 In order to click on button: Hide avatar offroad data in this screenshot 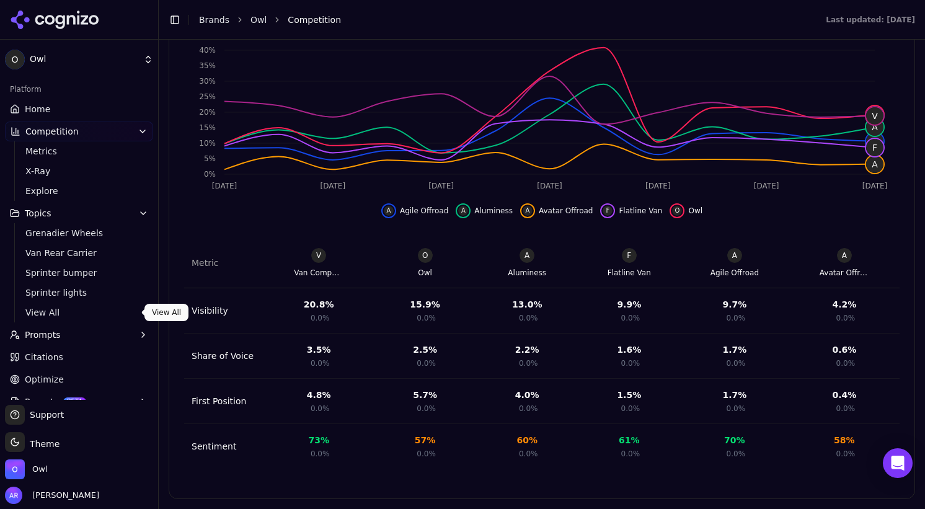, I will do `click(556, 211)`.